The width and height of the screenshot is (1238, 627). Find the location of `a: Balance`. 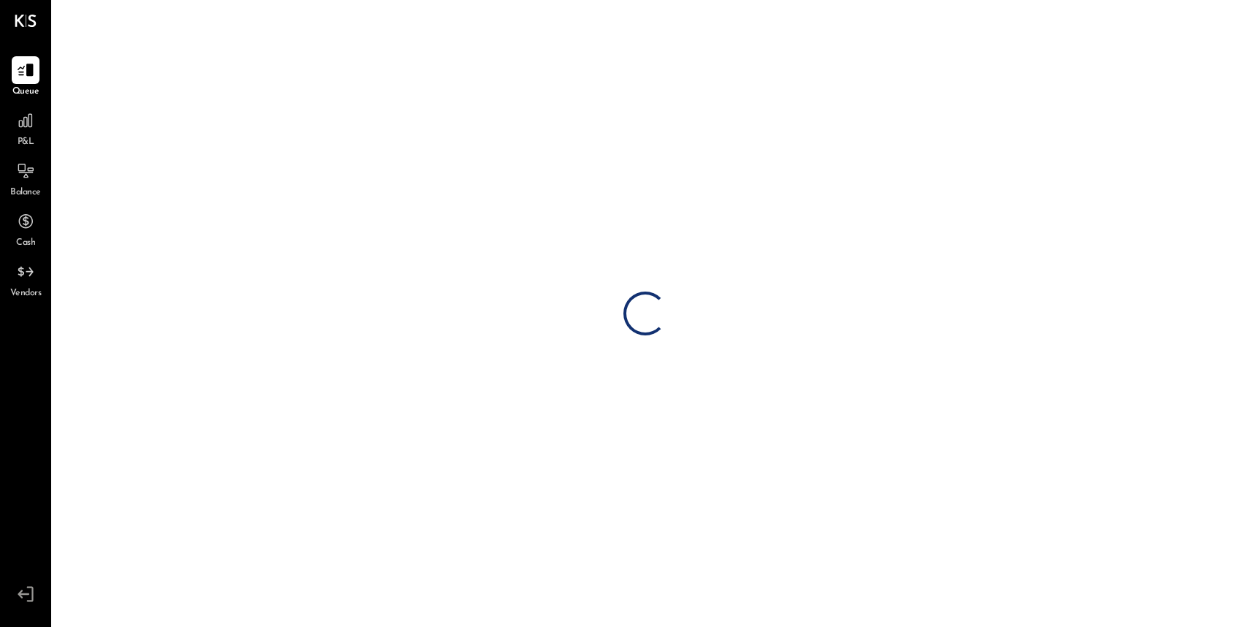

a: Balance is located at coordinates (26, 178).